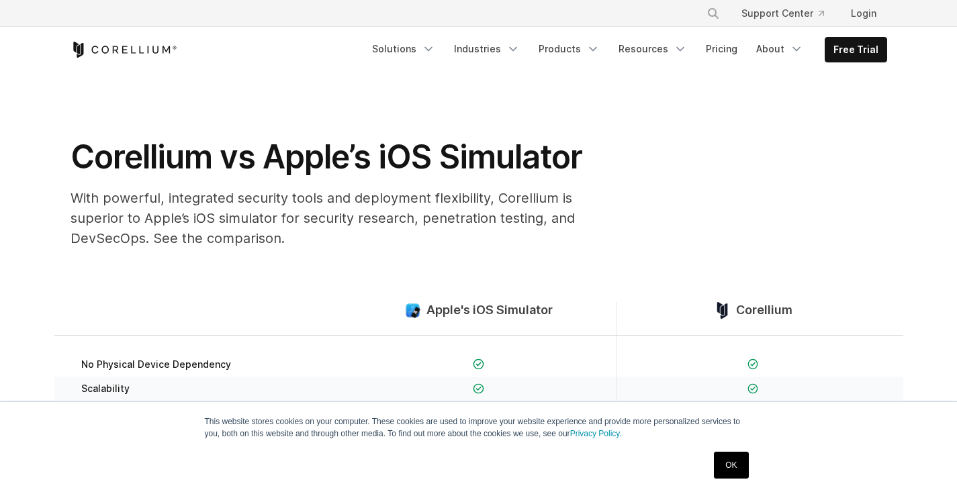  Describe the element at coordinates (569, 49) in the screenshot. I see `a: Products` at that location.